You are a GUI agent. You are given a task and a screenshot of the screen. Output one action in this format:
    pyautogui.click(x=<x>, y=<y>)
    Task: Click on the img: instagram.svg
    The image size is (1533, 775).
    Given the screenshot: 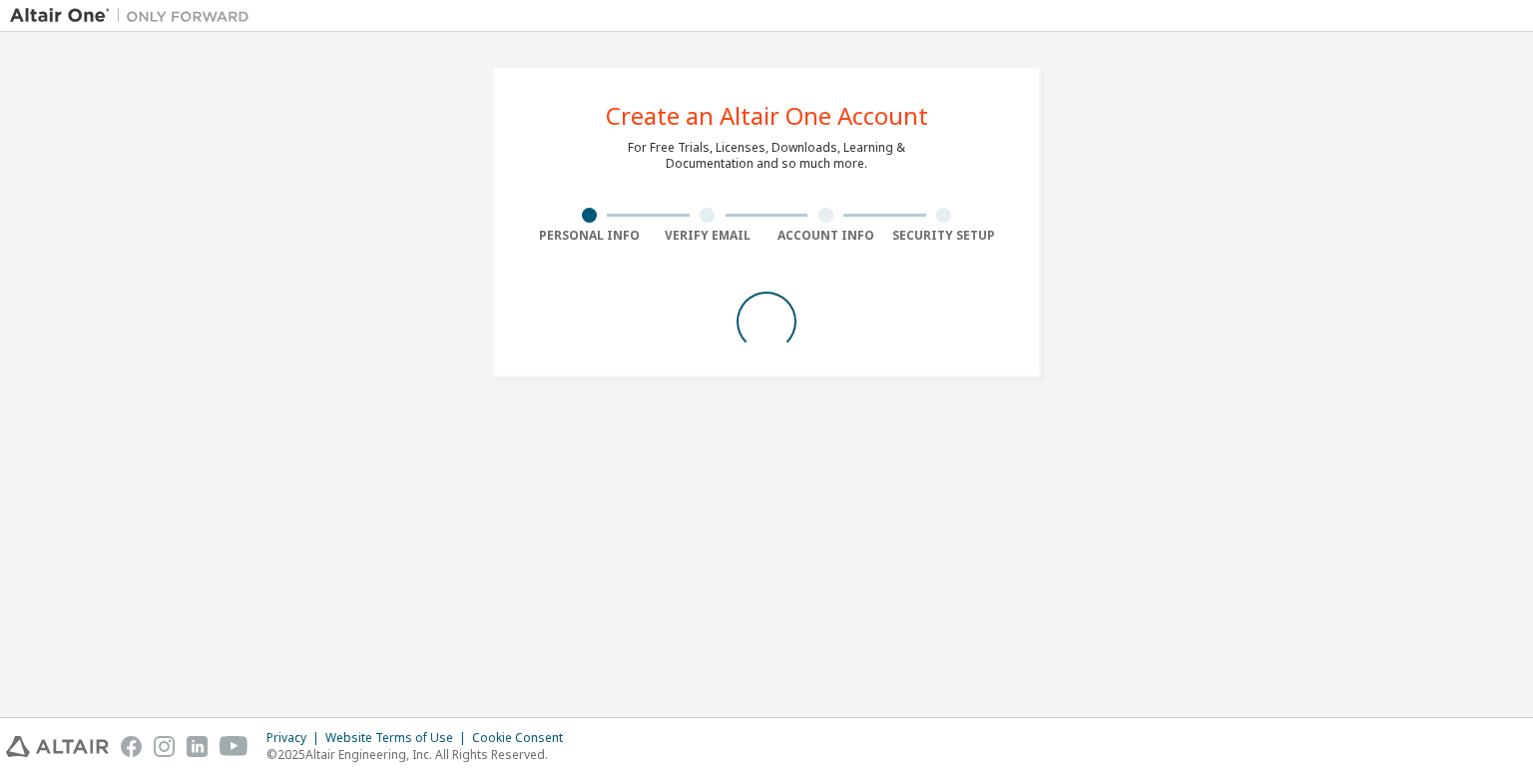 What is the action you would take?
    pyautogui.click(x=164, y=746)
    